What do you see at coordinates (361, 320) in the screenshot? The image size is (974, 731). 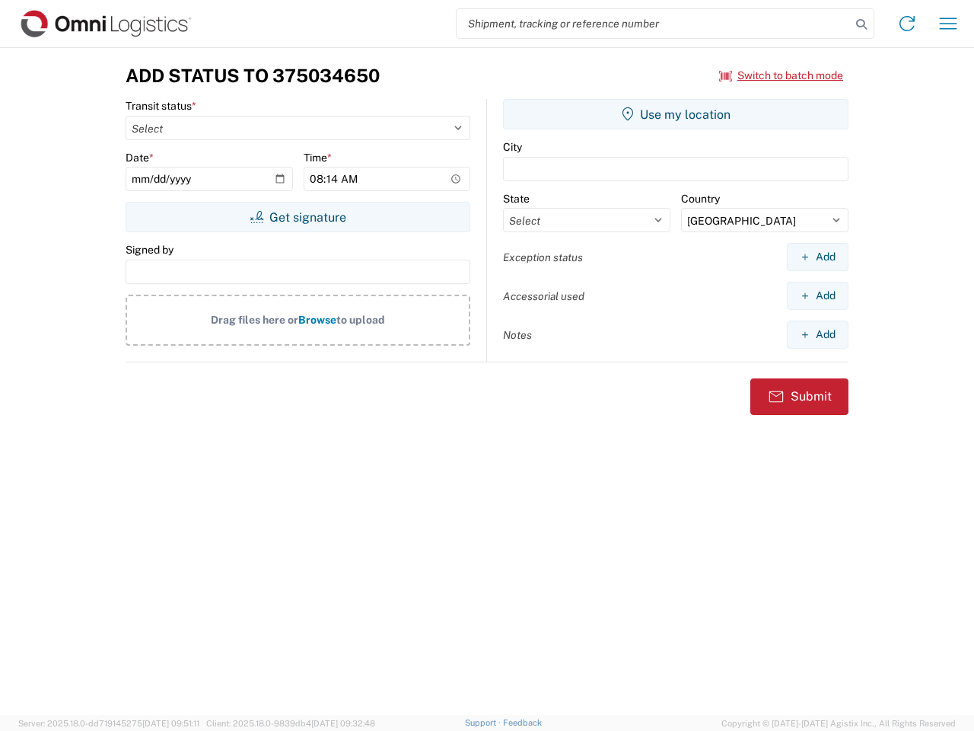 I see `span: to upload` at bounding box center [361, 320].